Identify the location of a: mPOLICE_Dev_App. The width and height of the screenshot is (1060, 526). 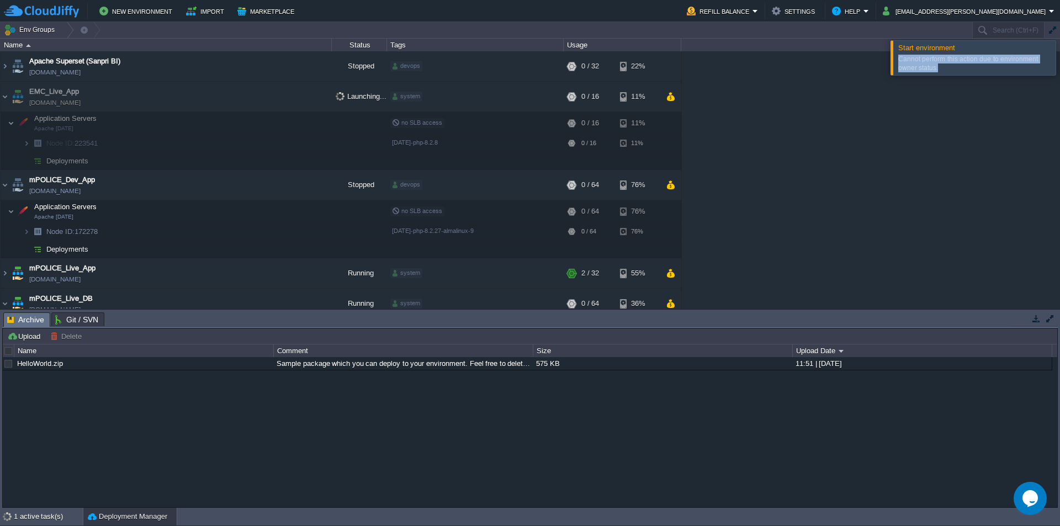
(62, 180).